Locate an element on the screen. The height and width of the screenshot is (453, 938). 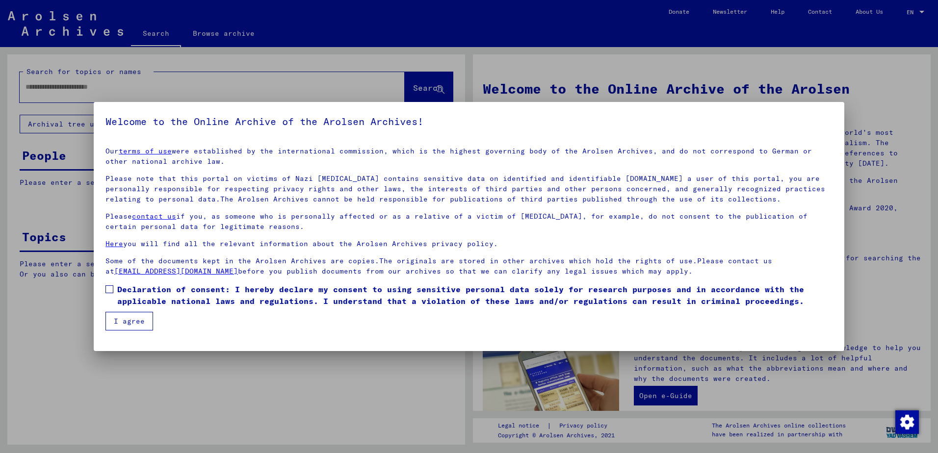
p: Please if you, as someone who is personally affected or as a relative of a victim of [MEDICAL_DAT... is located at coordinates (469, 222).